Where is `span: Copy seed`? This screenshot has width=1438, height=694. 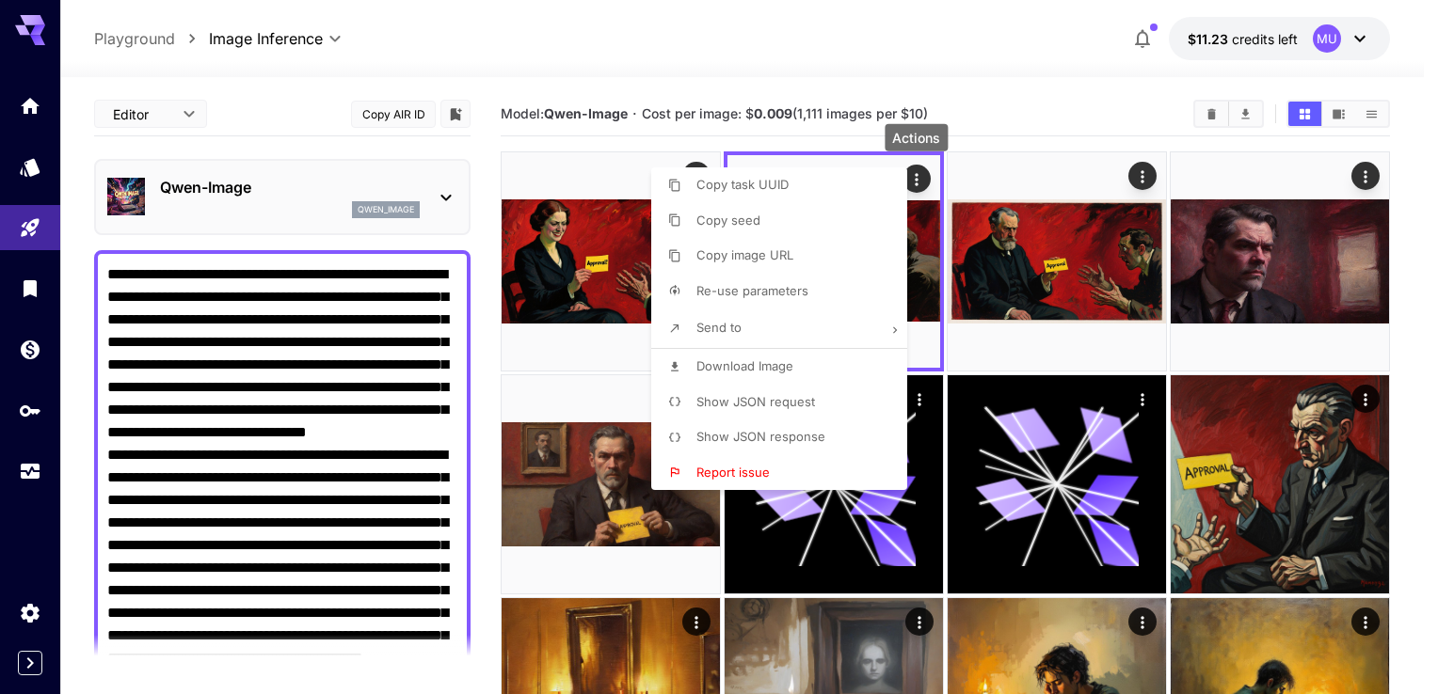 span: Copy seed is located at coordinates (728, 220).